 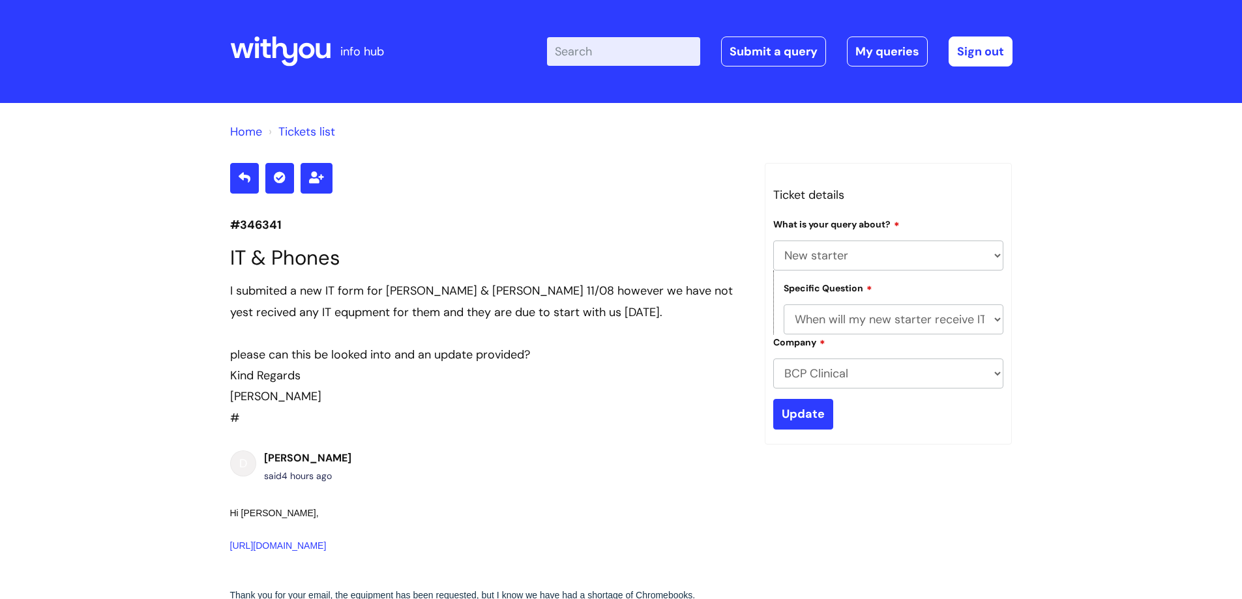 What do you see at coordinates (246, 132) in the screenshot?
I see `a: Home` at bounding box center [246, 132].